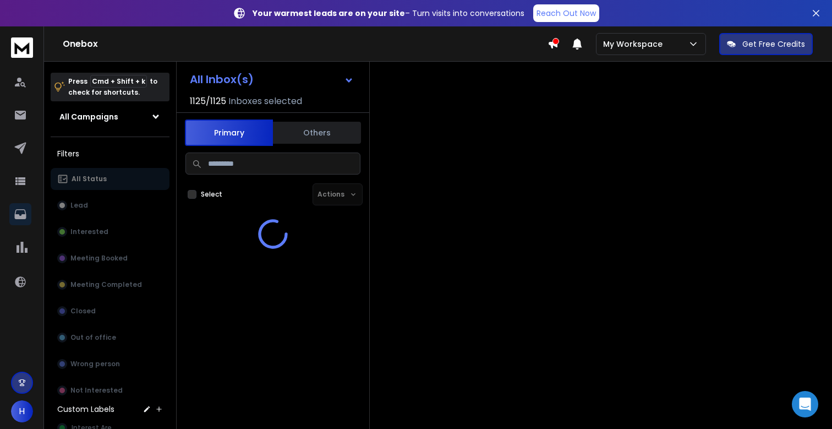  What do you see at coordinates (222, 79) in the screenshot?
I see `h1: All Inbox(s)` at bounding box center [222, 79].